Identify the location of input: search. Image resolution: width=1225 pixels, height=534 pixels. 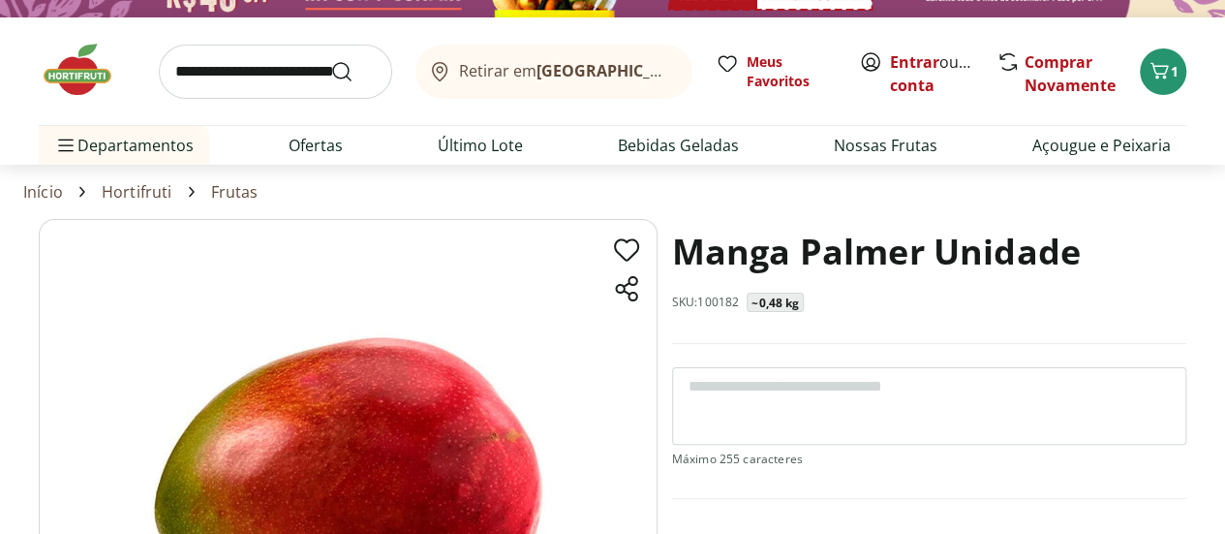
(275, 72).